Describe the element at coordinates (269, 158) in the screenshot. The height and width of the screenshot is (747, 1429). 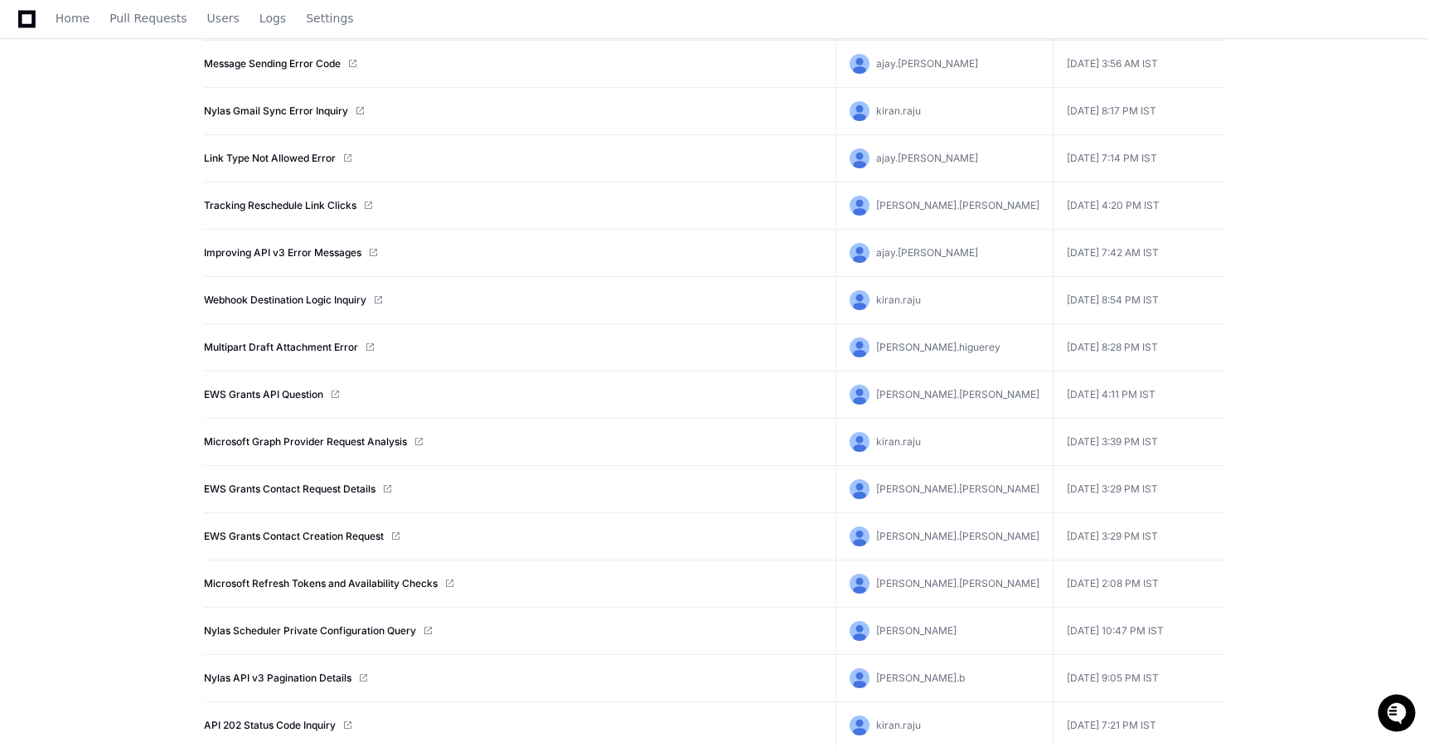
I see `a: Link Type Not Allowed Error` at that location.